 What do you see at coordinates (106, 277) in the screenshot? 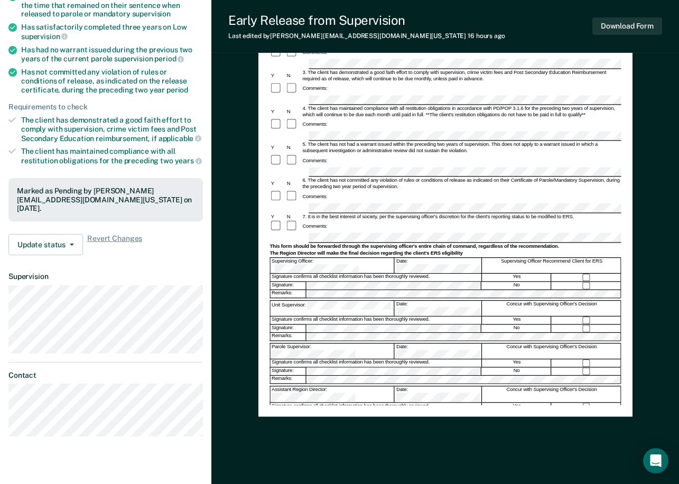
I see `dt: Supervision` at bounding box center [106, 277].